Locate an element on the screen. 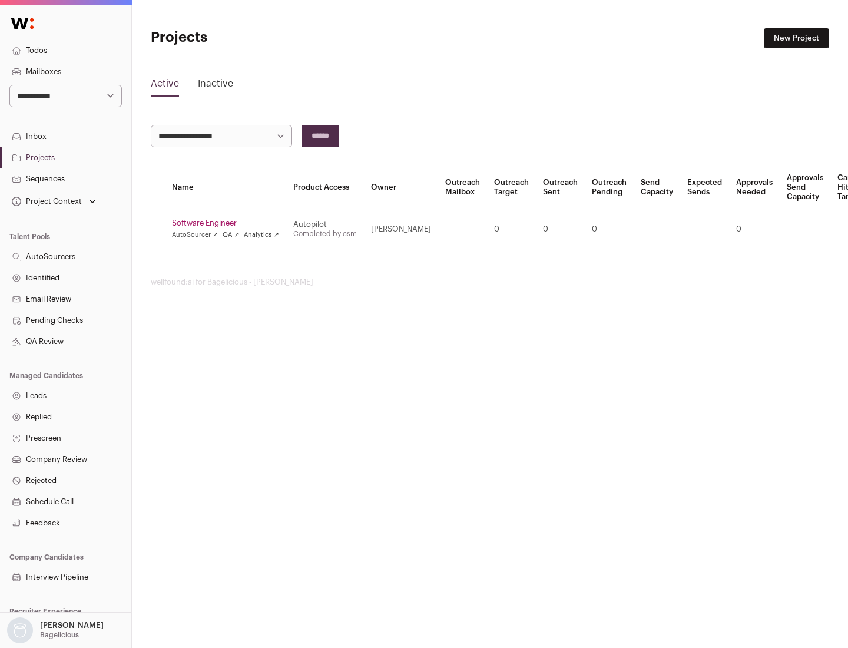 This screenshot has width=848, height=648. p: Bagelicious is located at coordinates (59, 635).